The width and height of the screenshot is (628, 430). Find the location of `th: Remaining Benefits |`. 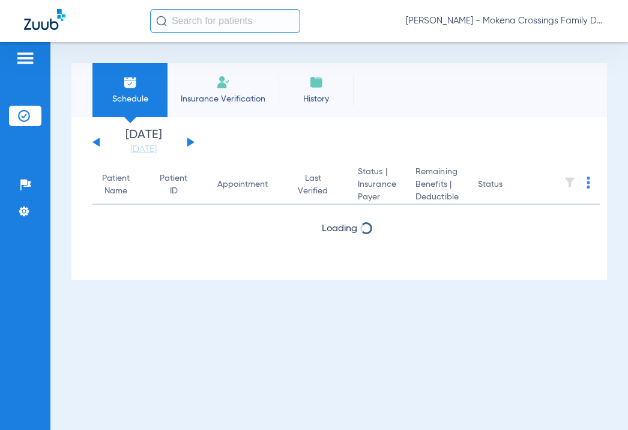

th: Remaining Benefits | is located at coordinates (437, 185).